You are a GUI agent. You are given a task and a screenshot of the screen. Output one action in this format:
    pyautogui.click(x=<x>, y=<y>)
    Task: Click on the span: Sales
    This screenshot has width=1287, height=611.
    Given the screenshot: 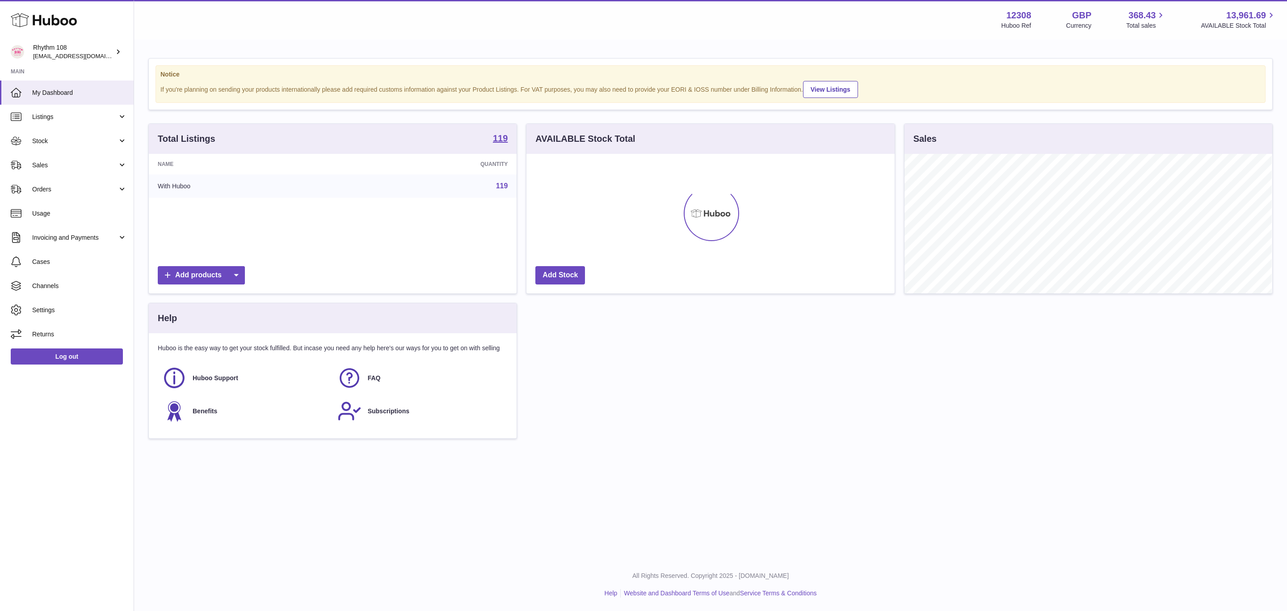 What is the action you would take?
    pyautogui.click(x=75, y=165)
    